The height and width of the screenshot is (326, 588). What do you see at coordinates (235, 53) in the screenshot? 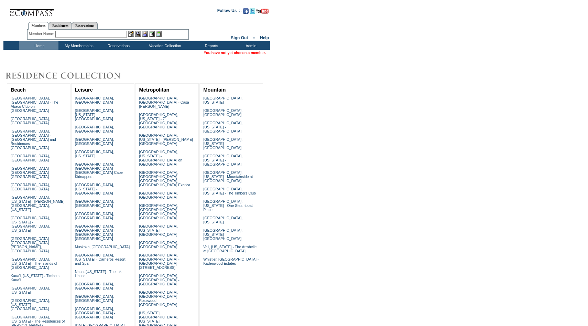
I see `span: You have not yet chosen a member.` at bounding box center [235, 53].